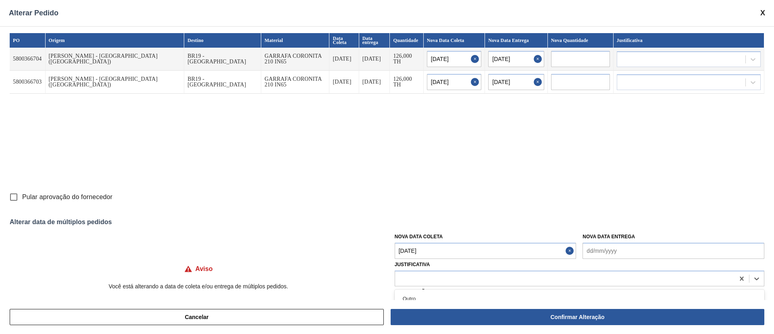 This screenshot has width=774, height=334. Describe the element at coordinates (577, 317) in the screenshot. I see `button: Confirmar Alteração` at that location.